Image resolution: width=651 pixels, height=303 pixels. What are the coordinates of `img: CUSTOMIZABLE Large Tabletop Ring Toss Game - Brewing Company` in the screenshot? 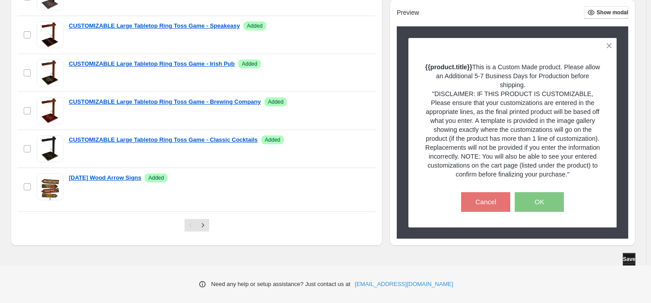 It's located at (50, 111).